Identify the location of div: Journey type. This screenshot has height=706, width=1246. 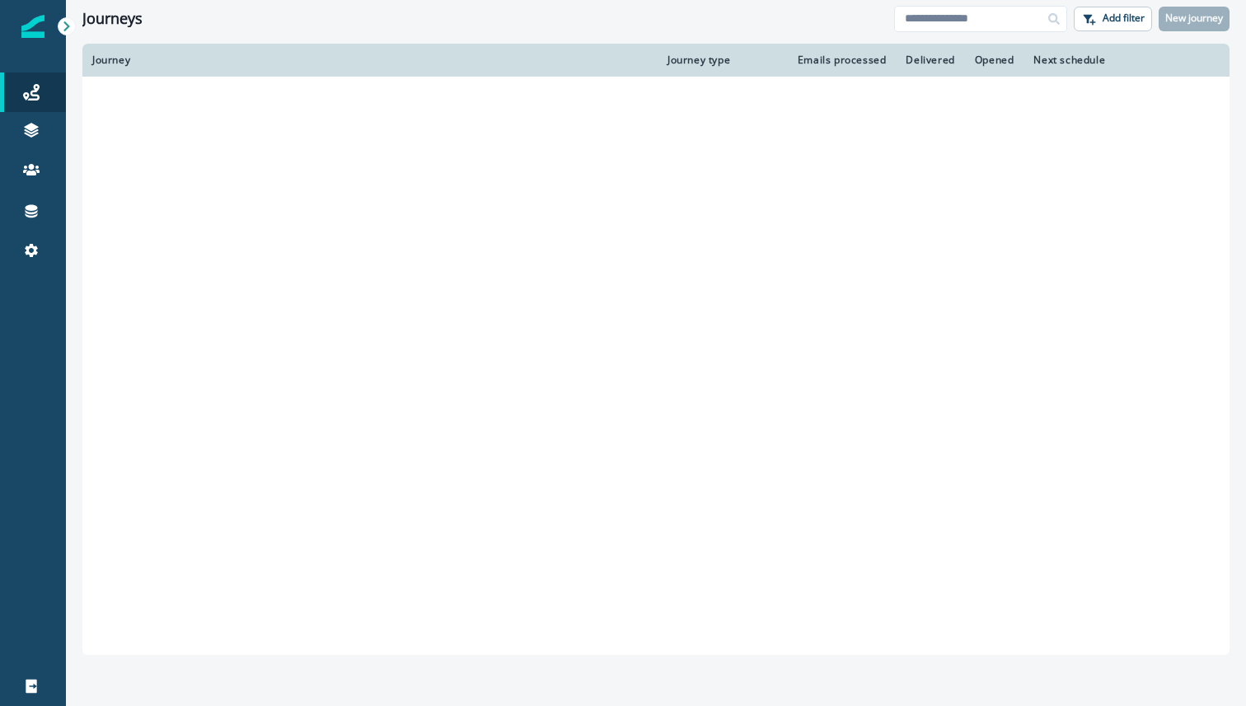
(719, 60).